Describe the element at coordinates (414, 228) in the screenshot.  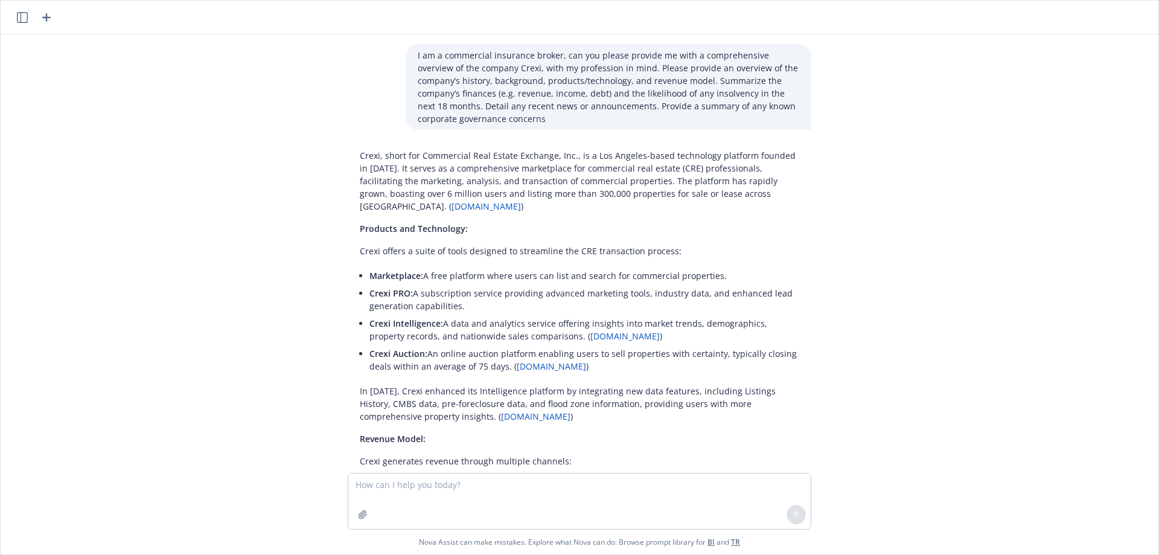
I see `span: Products and Technology:` at that location.